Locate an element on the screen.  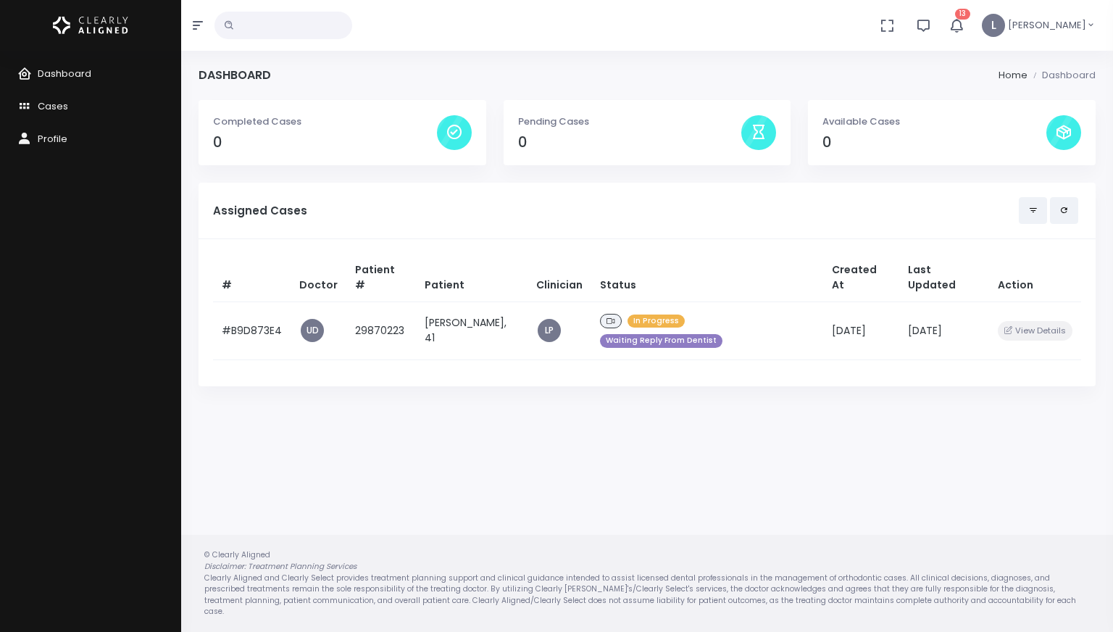
span: LP is located at coordinates (549, 330).